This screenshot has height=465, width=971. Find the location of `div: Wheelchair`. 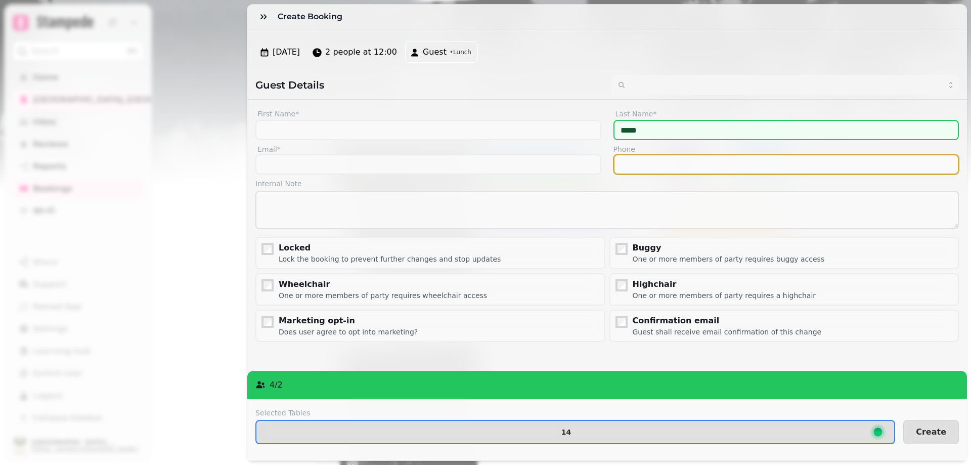

div: Wheelchair is located at coordinates (383, 284).